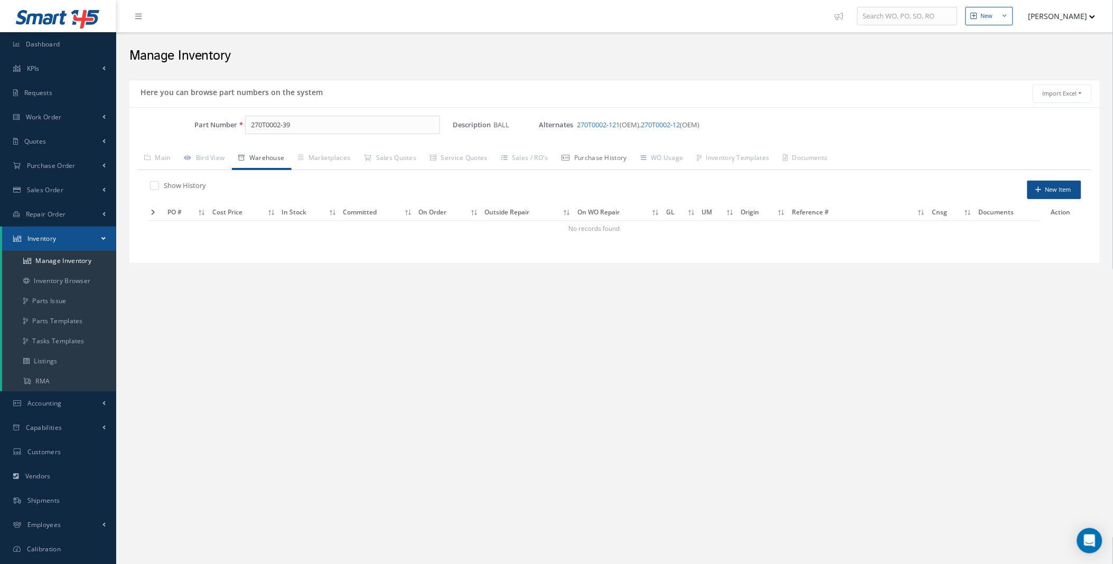 Image resolution: width=1113 pixels, height=564 pixels. I want to click on a: RMA, so click(59, 381).